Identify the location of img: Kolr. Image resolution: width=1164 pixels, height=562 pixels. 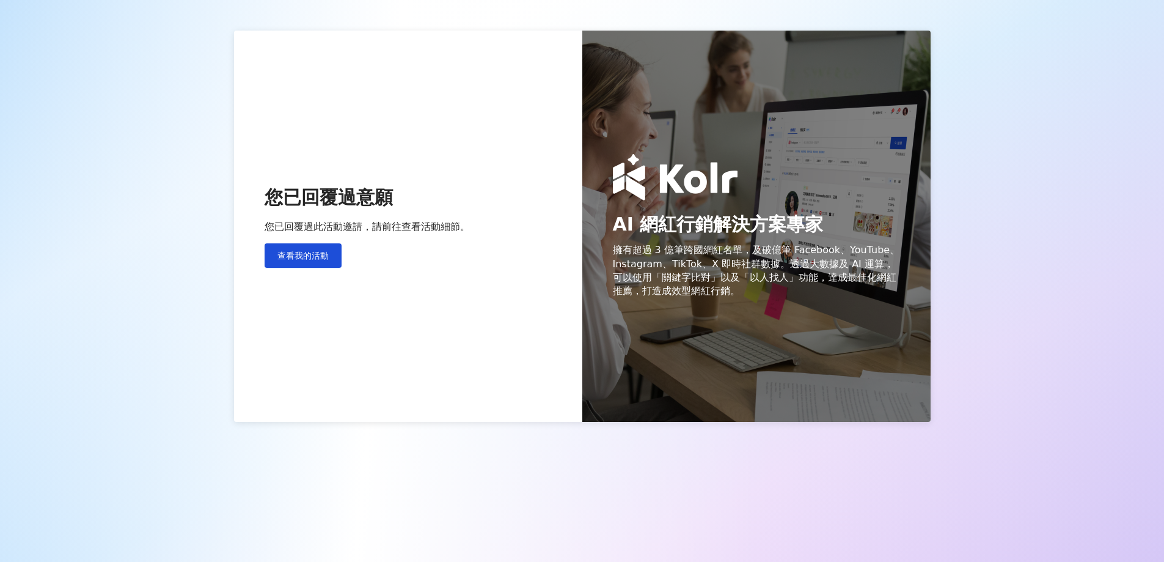
(675, 177).